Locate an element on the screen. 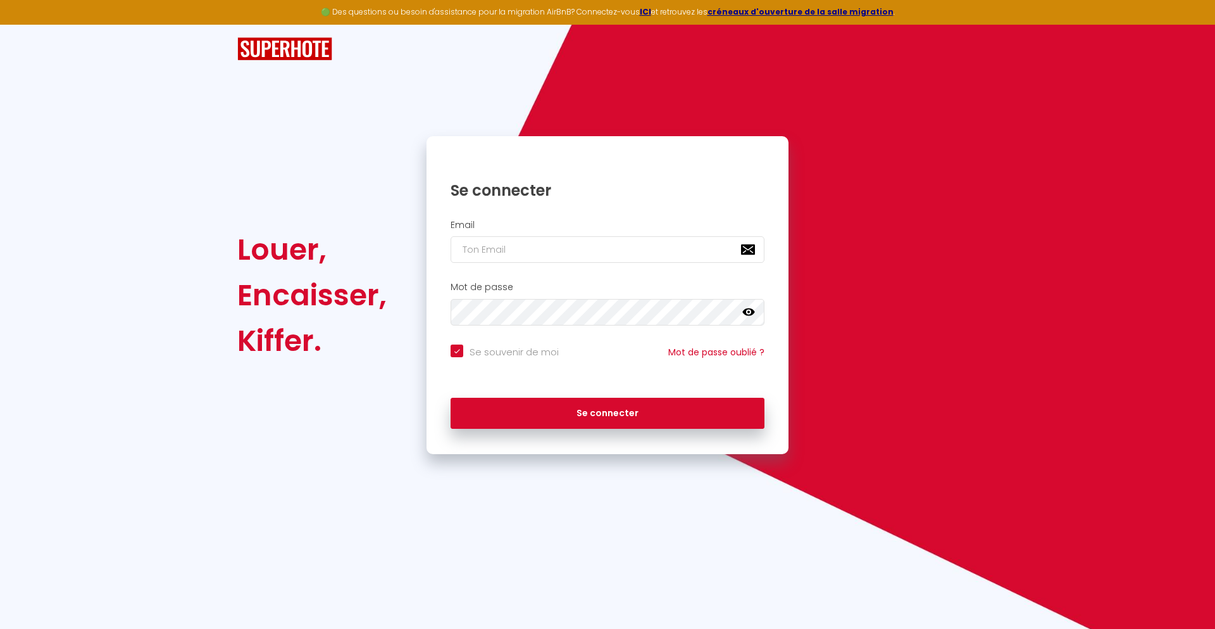 The height and width of the screenshot is (629, 1215). a: ICI is located at coordinates (646, 11).